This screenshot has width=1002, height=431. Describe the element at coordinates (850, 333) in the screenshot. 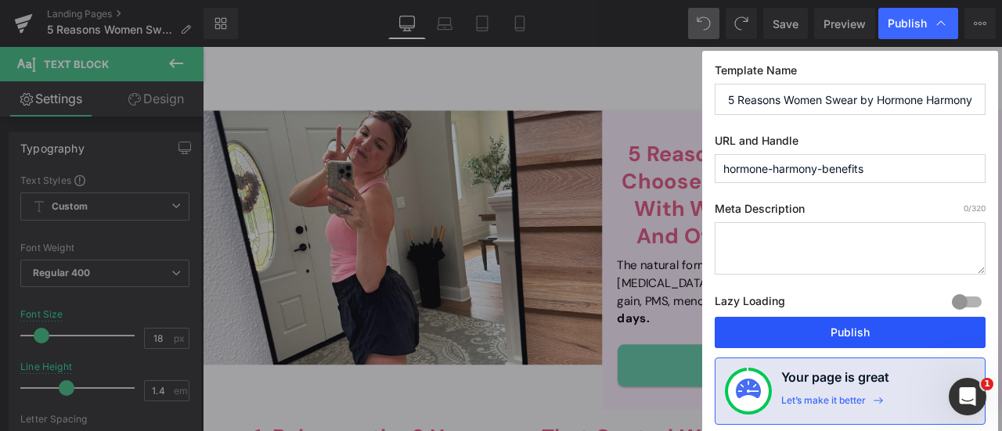

I see `button: Publish` at that location.